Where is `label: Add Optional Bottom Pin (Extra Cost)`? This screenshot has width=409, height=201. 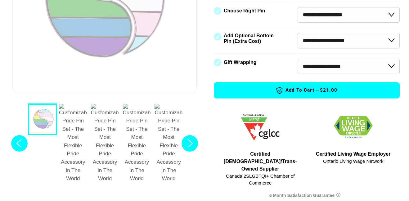
label: Add Optional Bottom Pin (Extra Cost) is located at coordinates (250, 38).